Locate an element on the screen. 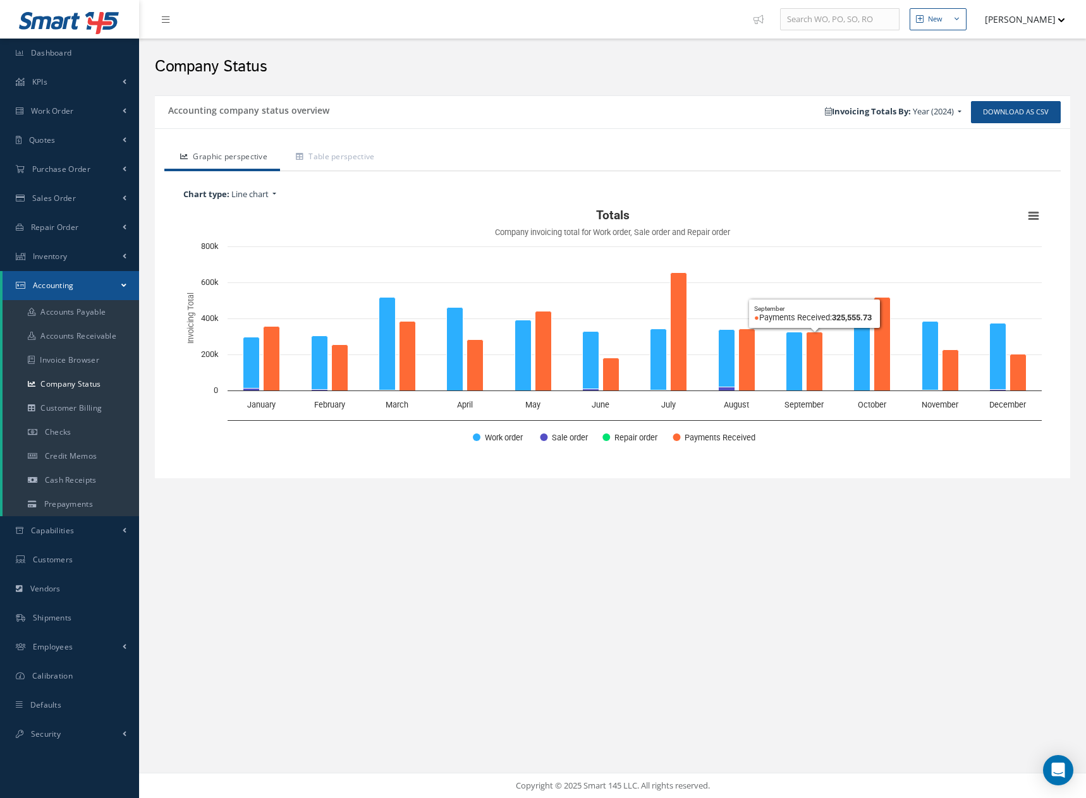 This screenshot has height=798, width=1086. span: Vendors is located at coordinates (45, 588).